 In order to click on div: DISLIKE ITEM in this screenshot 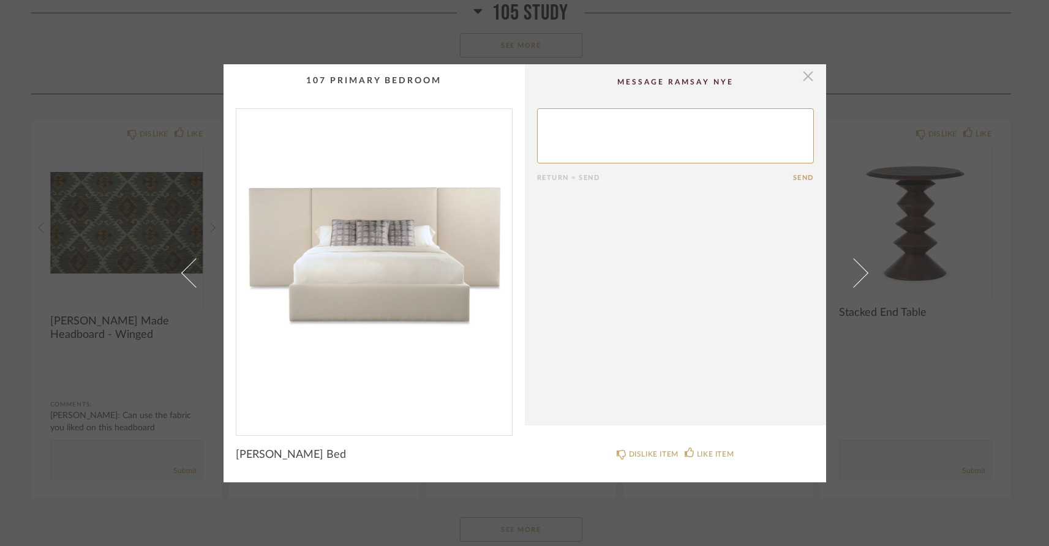, I will do `click(654, 455)`.